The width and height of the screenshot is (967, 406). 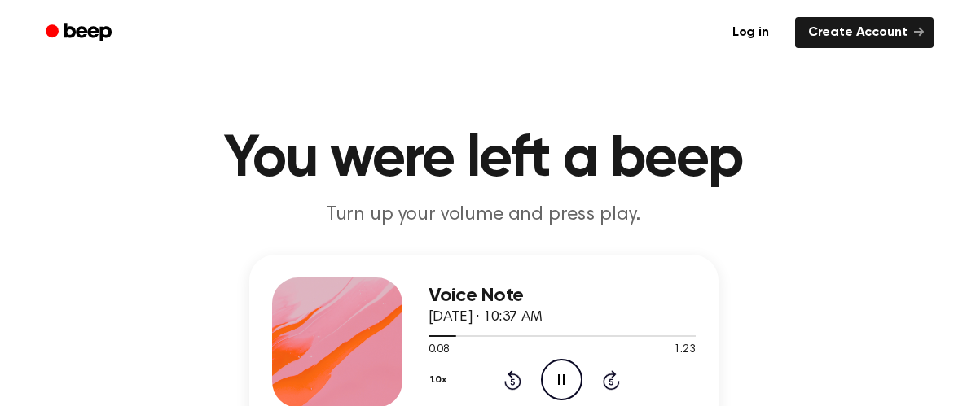 What do you see at coordinates (562, 296) in the screenshot?
I see `h3: Voice Note` at bounding box center [562, 296].